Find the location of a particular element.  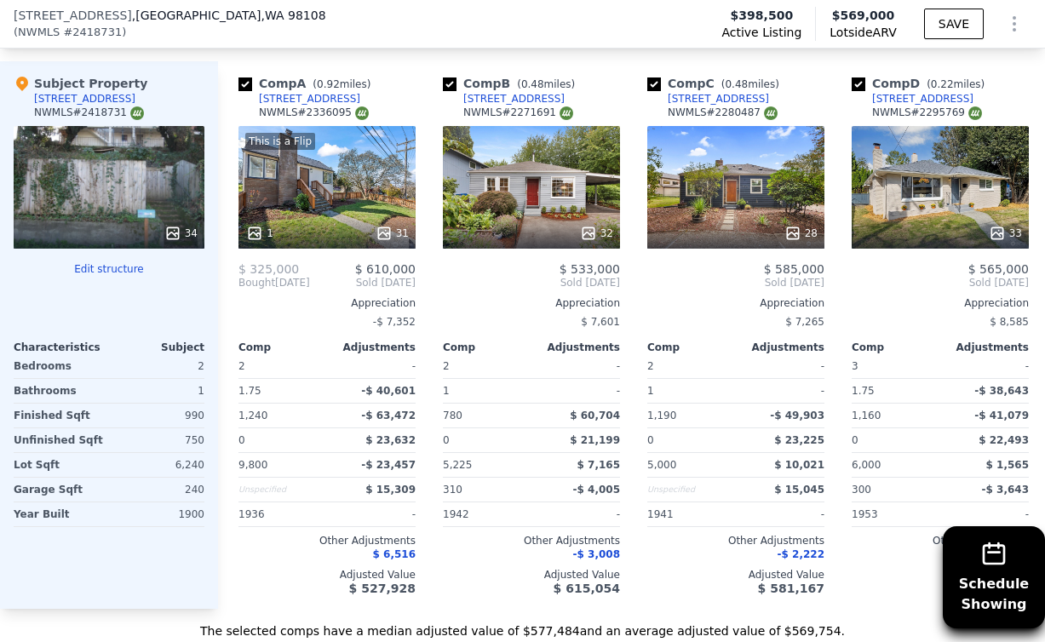

span: -$ 23,457 is located at coordinates (388, 465).